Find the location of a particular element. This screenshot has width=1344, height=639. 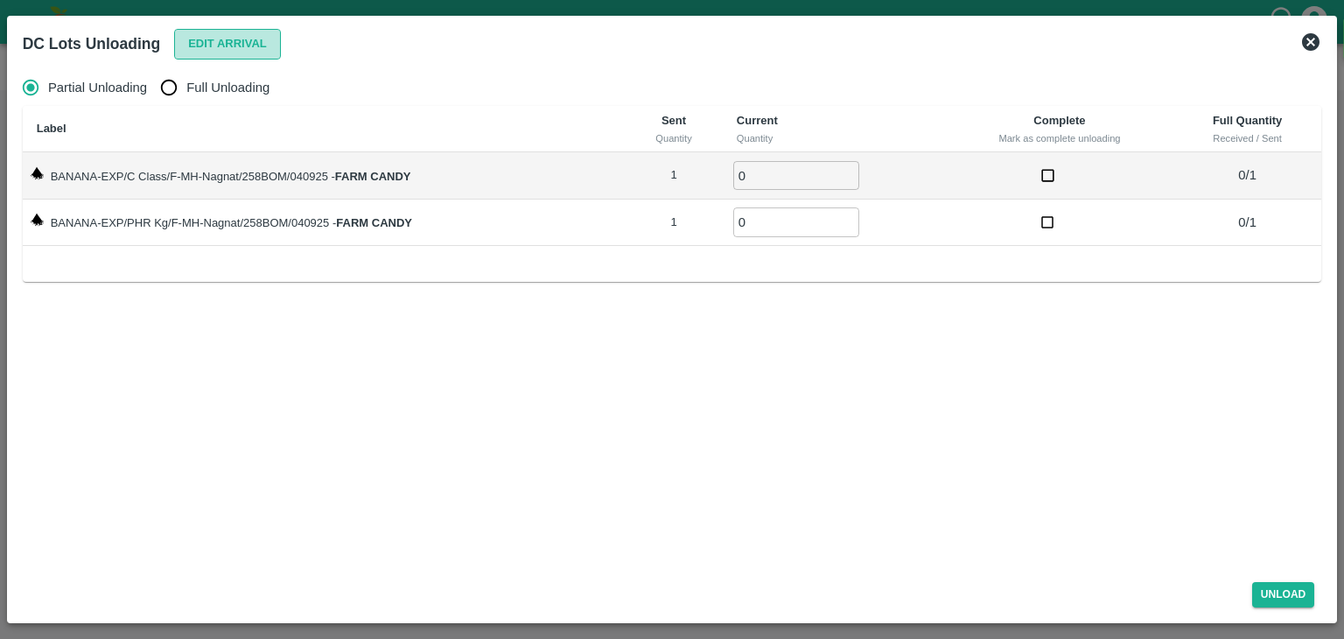

b: Label is located at coordinates (52, 128).